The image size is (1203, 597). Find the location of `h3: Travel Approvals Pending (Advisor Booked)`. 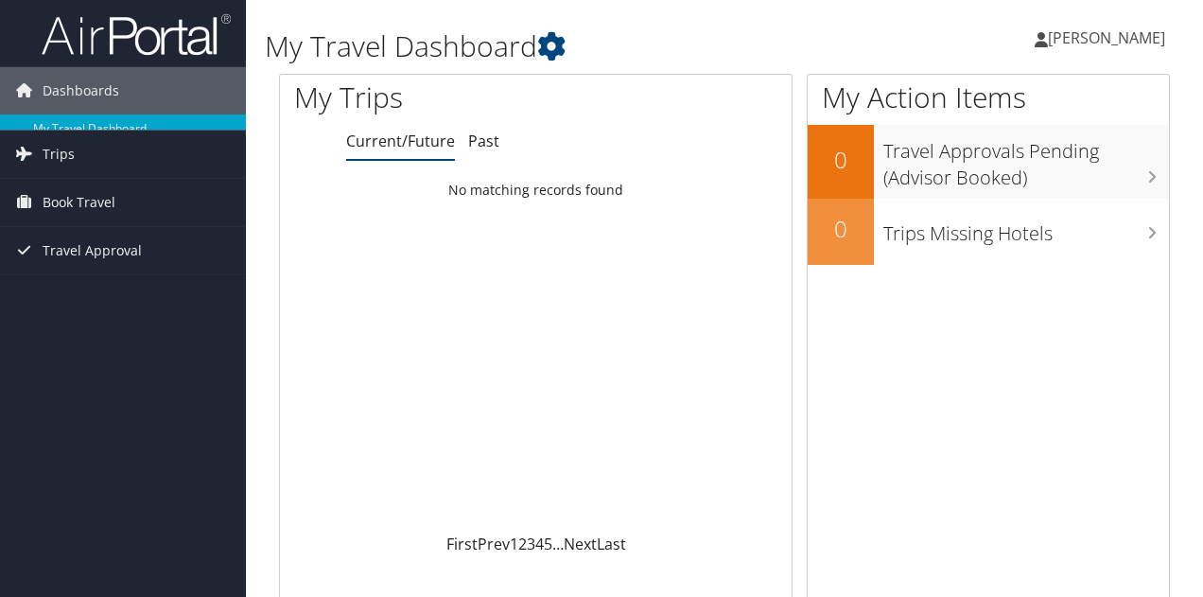

h3: Travel Approvals Pending (Advisor Booked) is located at coordinates (1026, 160).